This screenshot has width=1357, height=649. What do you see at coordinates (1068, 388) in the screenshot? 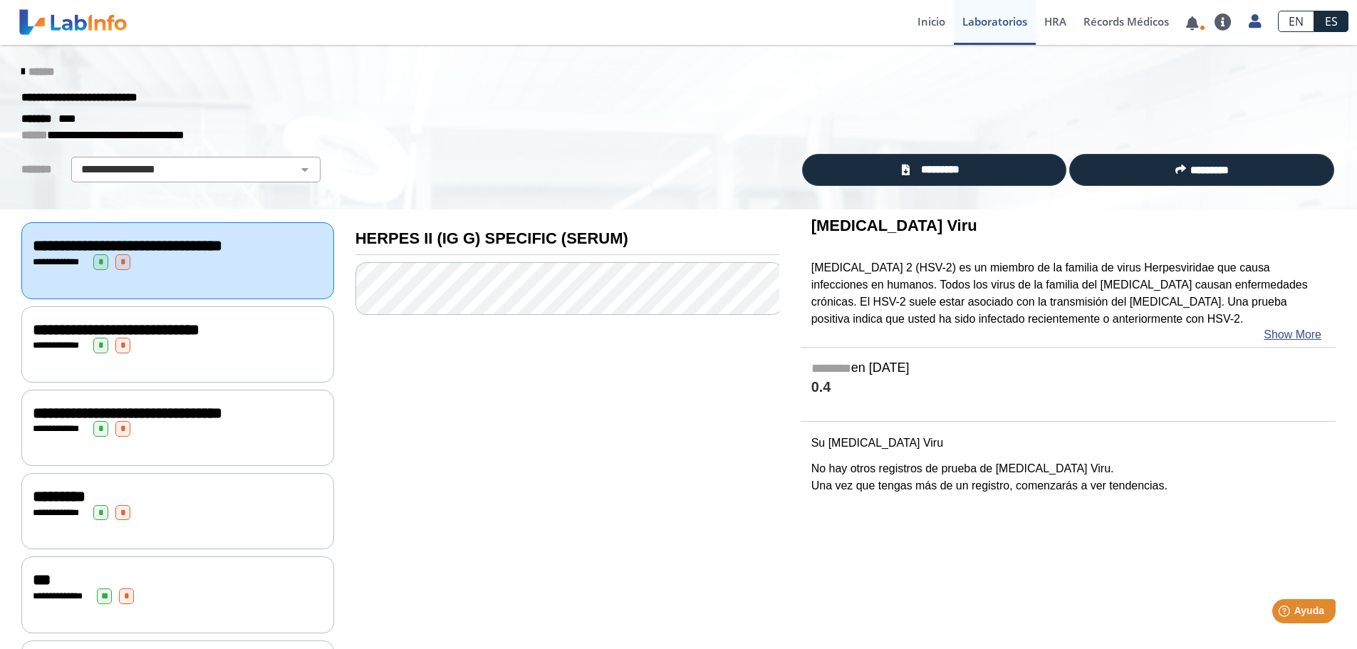
I see `h4: 0.4` at bounding box center [1068, 388].